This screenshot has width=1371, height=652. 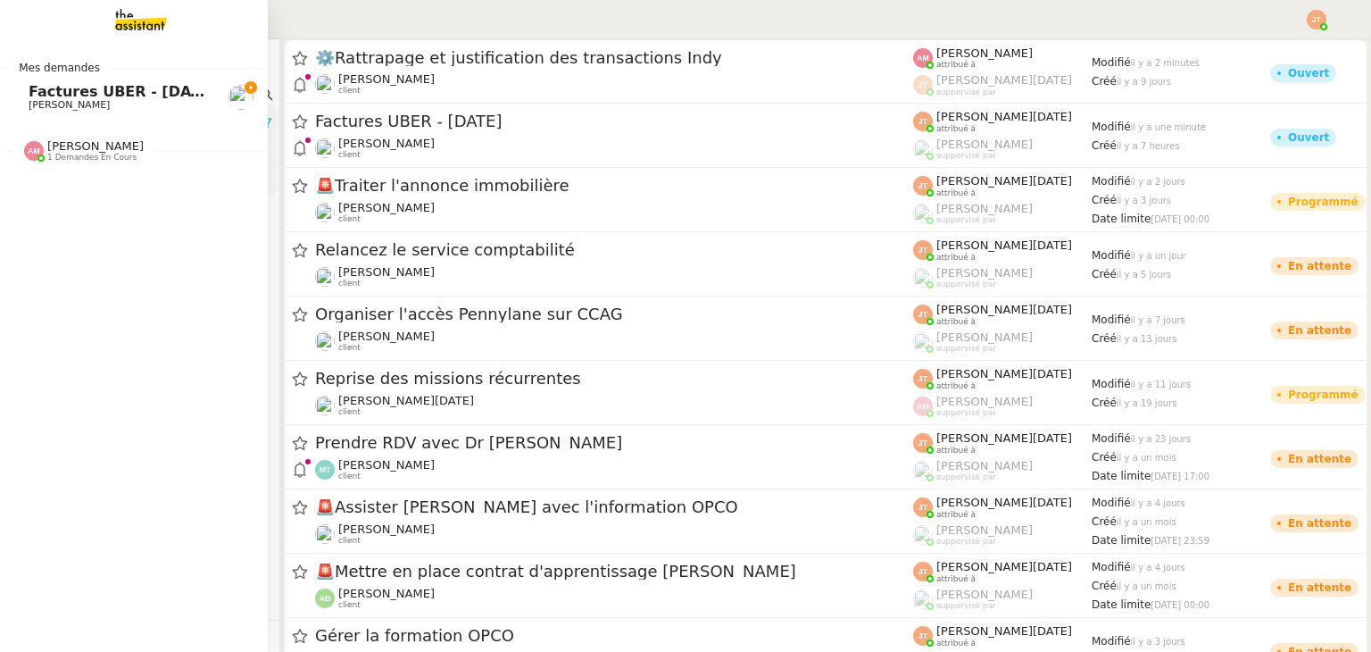 What do you see at coordinates (1309, 73) in the screenshot?
I see `div: Ouvert` at bounding box center [1309, 73].